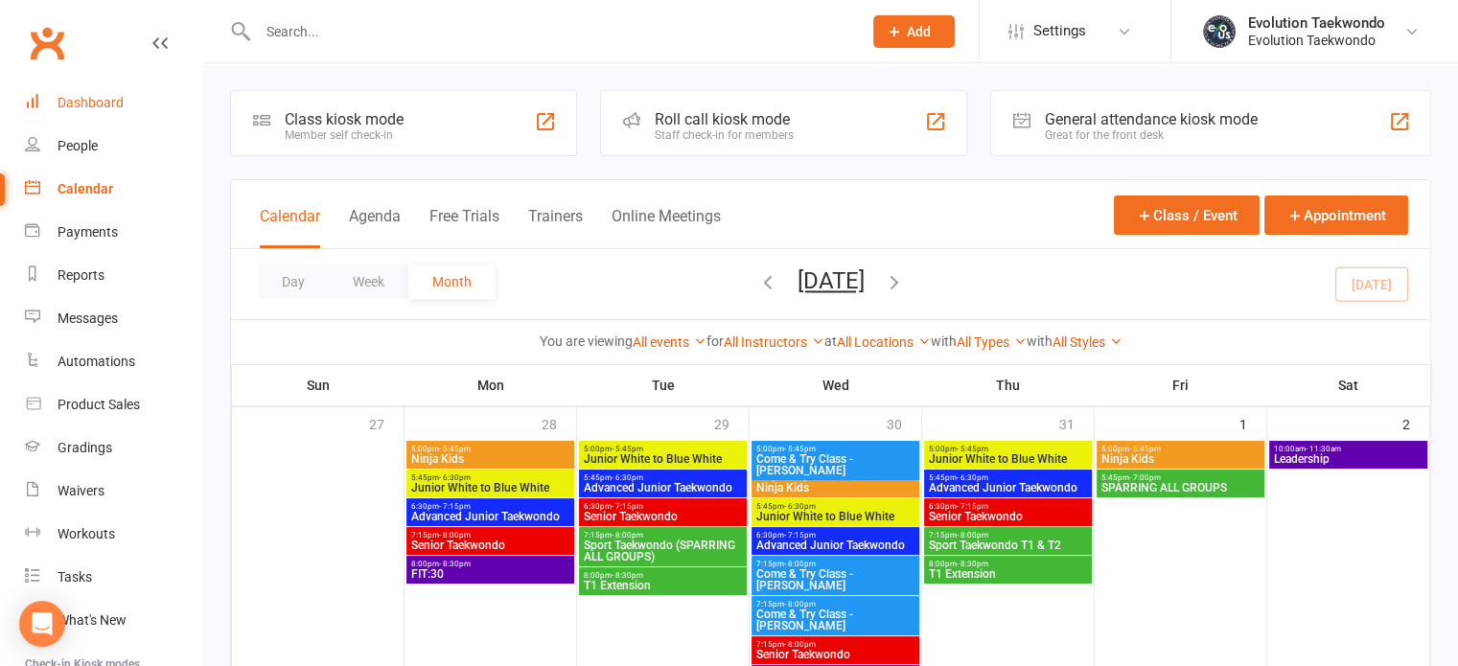 Image resolution: width=1458 pixels, height=666 pixels. I want to click on a: Workouts, so click(113, 534).